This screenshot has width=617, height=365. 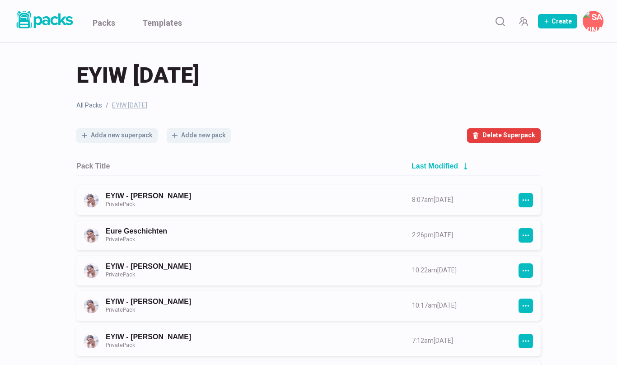 What do you see at coordinates (503, 135) in the screenshot?
I see `button: Delete Superpack` at bounding box center [503, 135].